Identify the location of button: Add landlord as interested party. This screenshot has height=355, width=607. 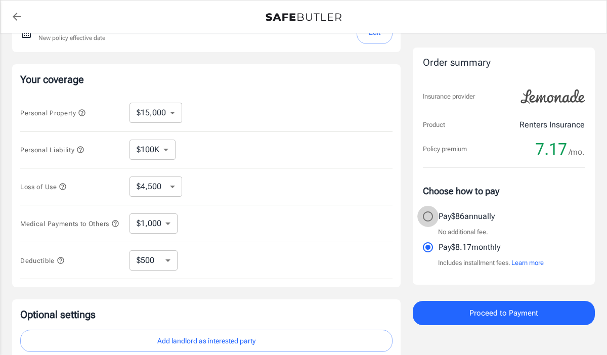
(206, 341).